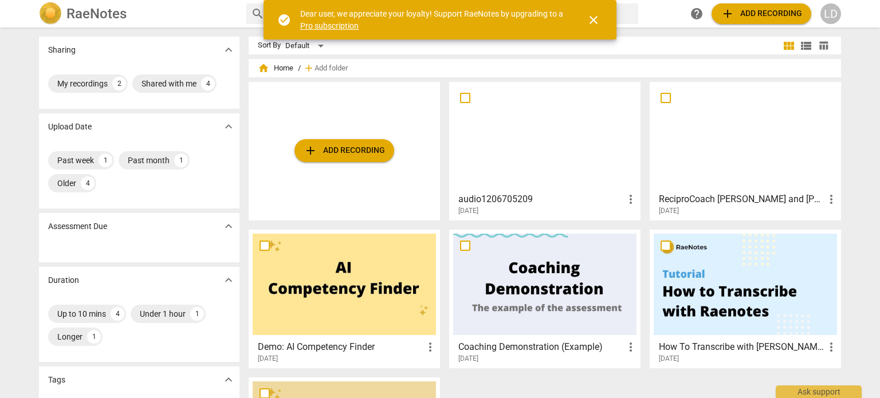 The image size is (880, 398). I want to click on div: Past week, so click(76, 160).